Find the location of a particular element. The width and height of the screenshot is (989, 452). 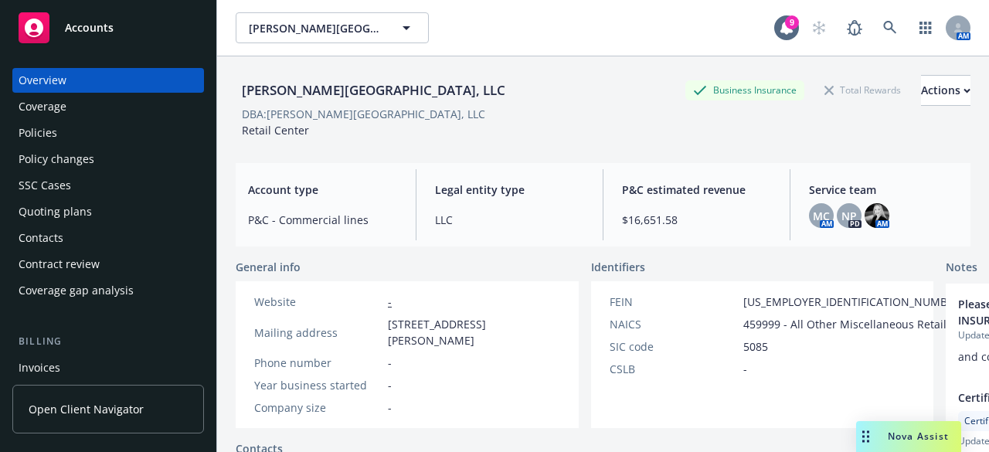

div: Total Rewards is located at coordinates (862, 90).